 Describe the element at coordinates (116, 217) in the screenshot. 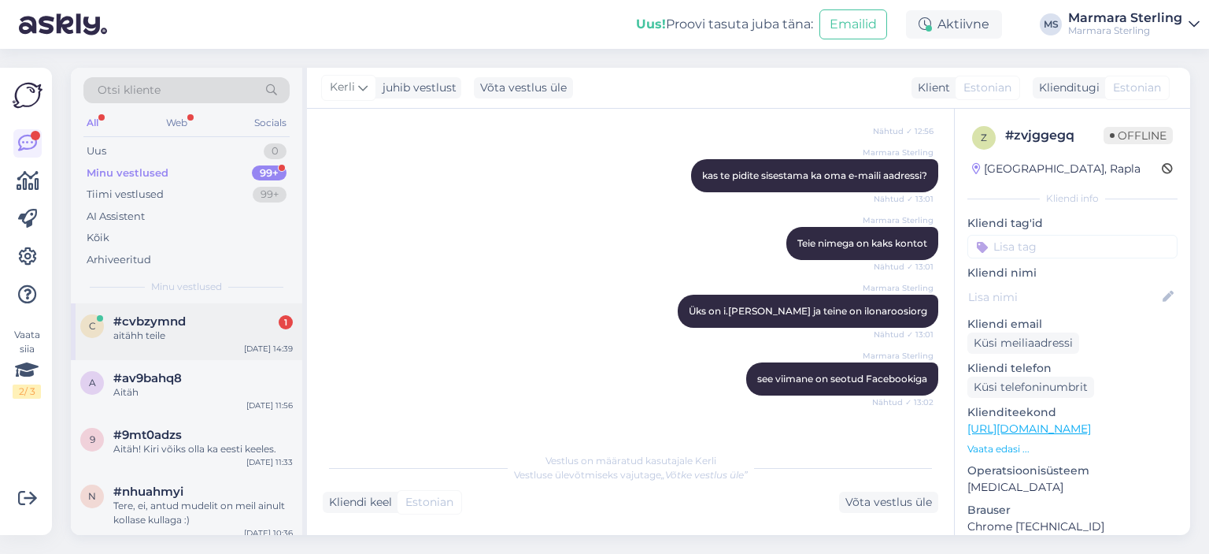

I see `div: AI Assistent` at that location.